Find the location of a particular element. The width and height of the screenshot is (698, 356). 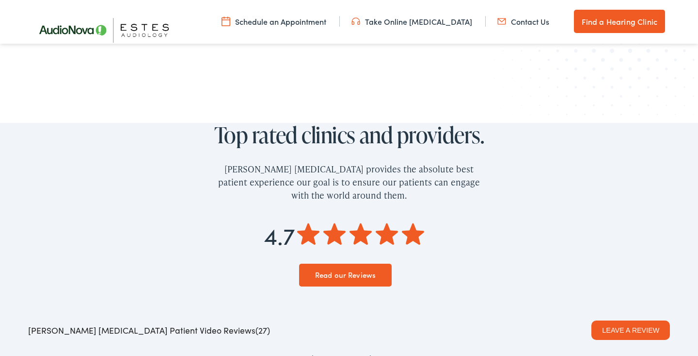

a: Schedule an Appointment is located at coordinates (274, 21).